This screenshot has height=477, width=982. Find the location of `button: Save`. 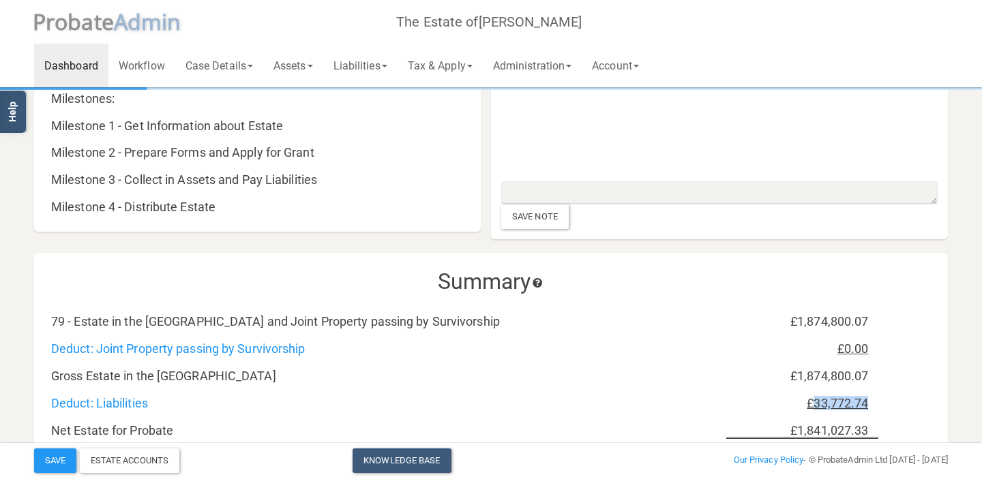

button: Save is located at coordinates (55, 461).